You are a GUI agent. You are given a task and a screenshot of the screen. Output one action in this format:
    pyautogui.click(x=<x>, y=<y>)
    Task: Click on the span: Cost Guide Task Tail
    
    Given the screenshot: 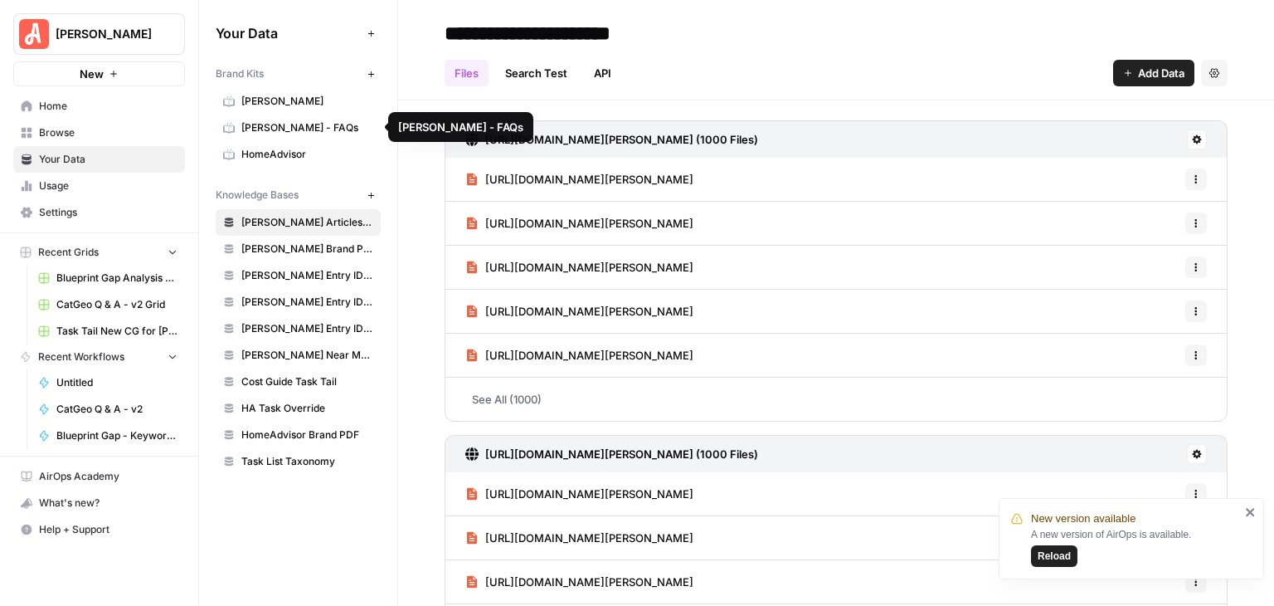 What is the action you would take?
    pyautogui.click(x=307, y=382)
    